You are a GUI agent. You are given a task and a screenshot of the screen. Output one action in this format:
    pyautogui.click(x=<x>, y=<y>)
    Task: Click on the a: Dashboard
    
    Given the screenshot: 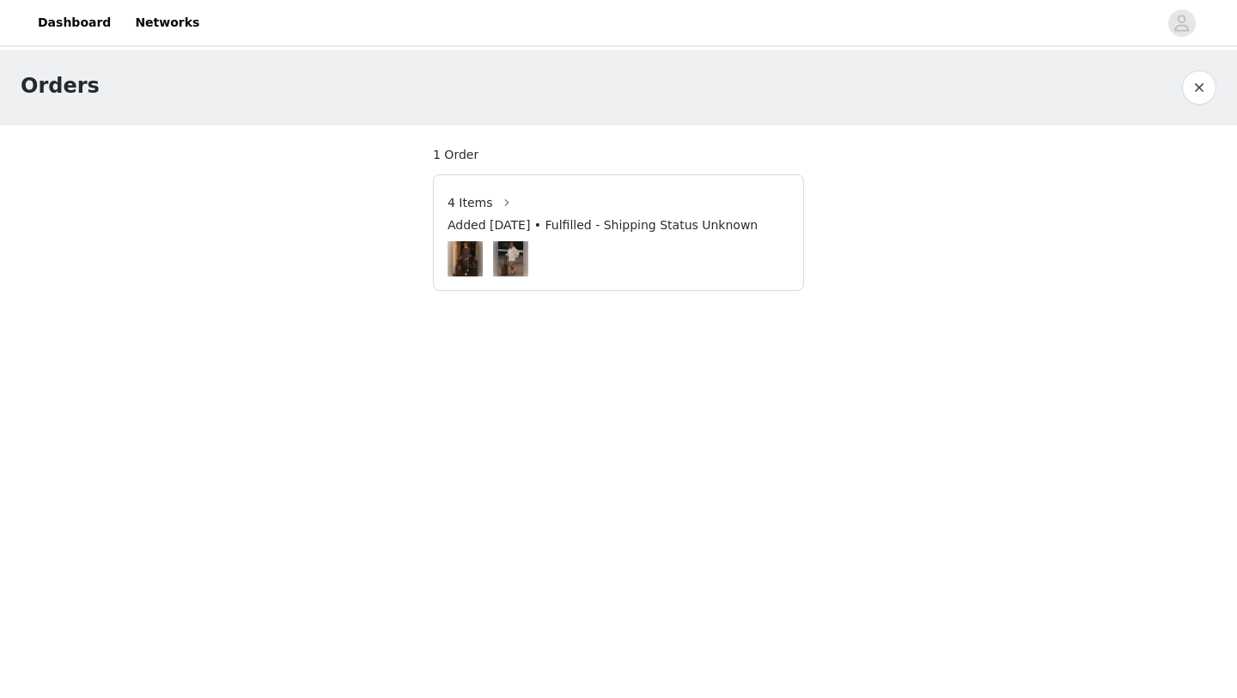 What is the action you would take?
    pyautogui.click(x=74, y=22)
    